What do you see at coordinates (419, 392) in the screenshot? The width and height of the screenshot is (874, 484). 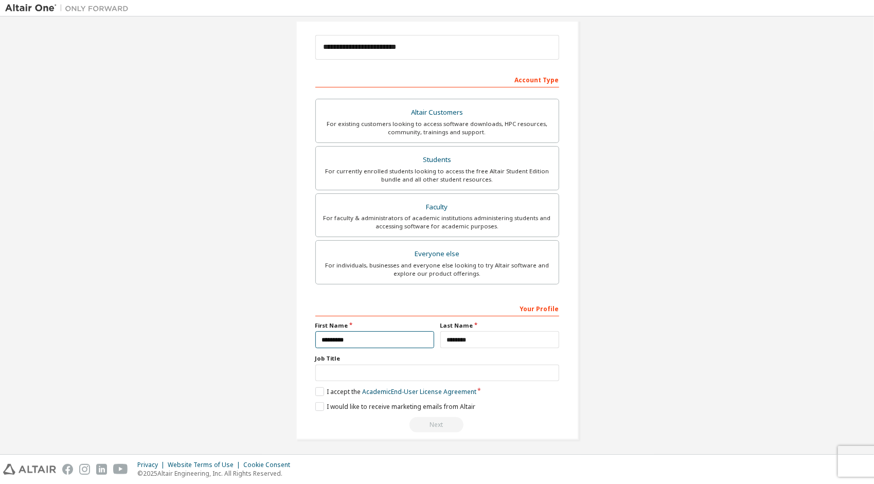 I see `a: Academic End-User License Agreement` at bounding box center [419, 392].